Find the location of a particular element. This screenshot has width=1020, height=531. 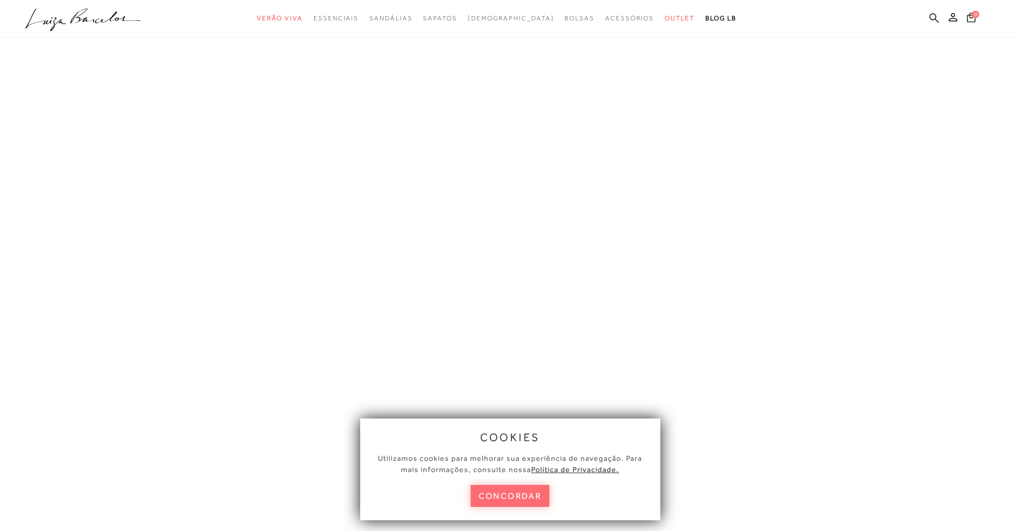

span: 0 is located at coordinates (976, 14).